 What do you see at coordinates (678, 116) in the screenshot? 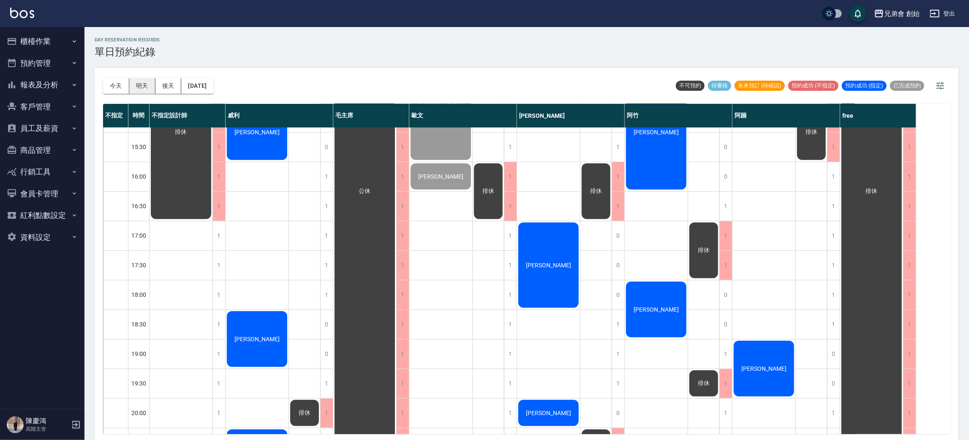
I see `div: 阿竹` at bounding box center [678, 116].